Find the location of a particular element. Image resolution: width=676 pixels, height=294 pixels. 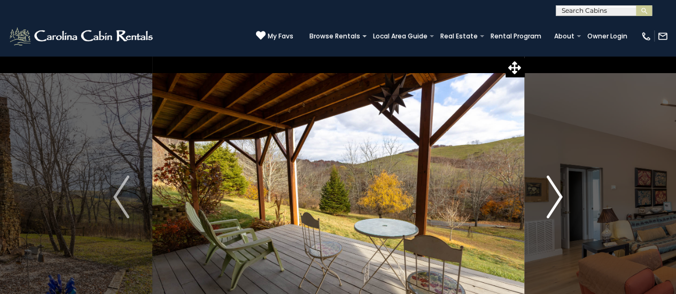

img: phone-regular-white.png is located at coordinates (646, 36).